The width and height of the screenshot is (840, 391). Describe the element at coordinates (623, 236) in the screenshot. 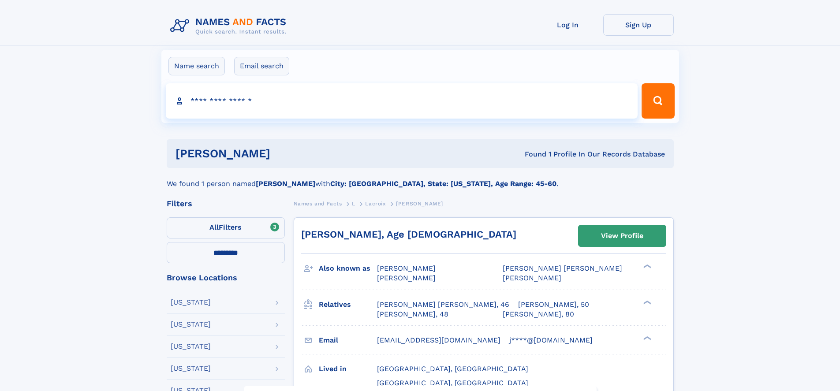

I see `div: View Profile` at that location.